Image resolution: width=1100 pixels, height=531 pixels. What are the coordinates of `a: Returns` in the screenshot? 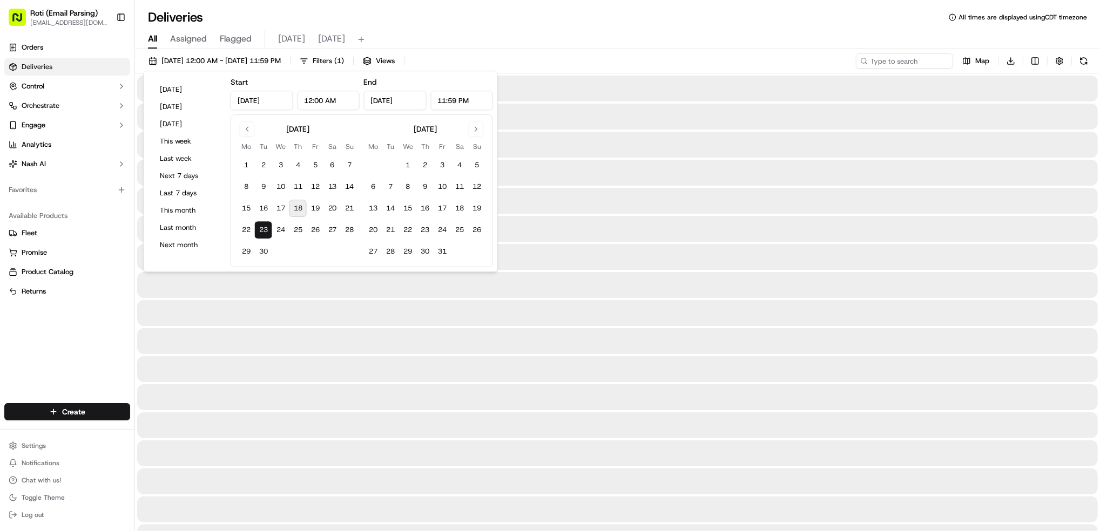 It's located at (67, 292).